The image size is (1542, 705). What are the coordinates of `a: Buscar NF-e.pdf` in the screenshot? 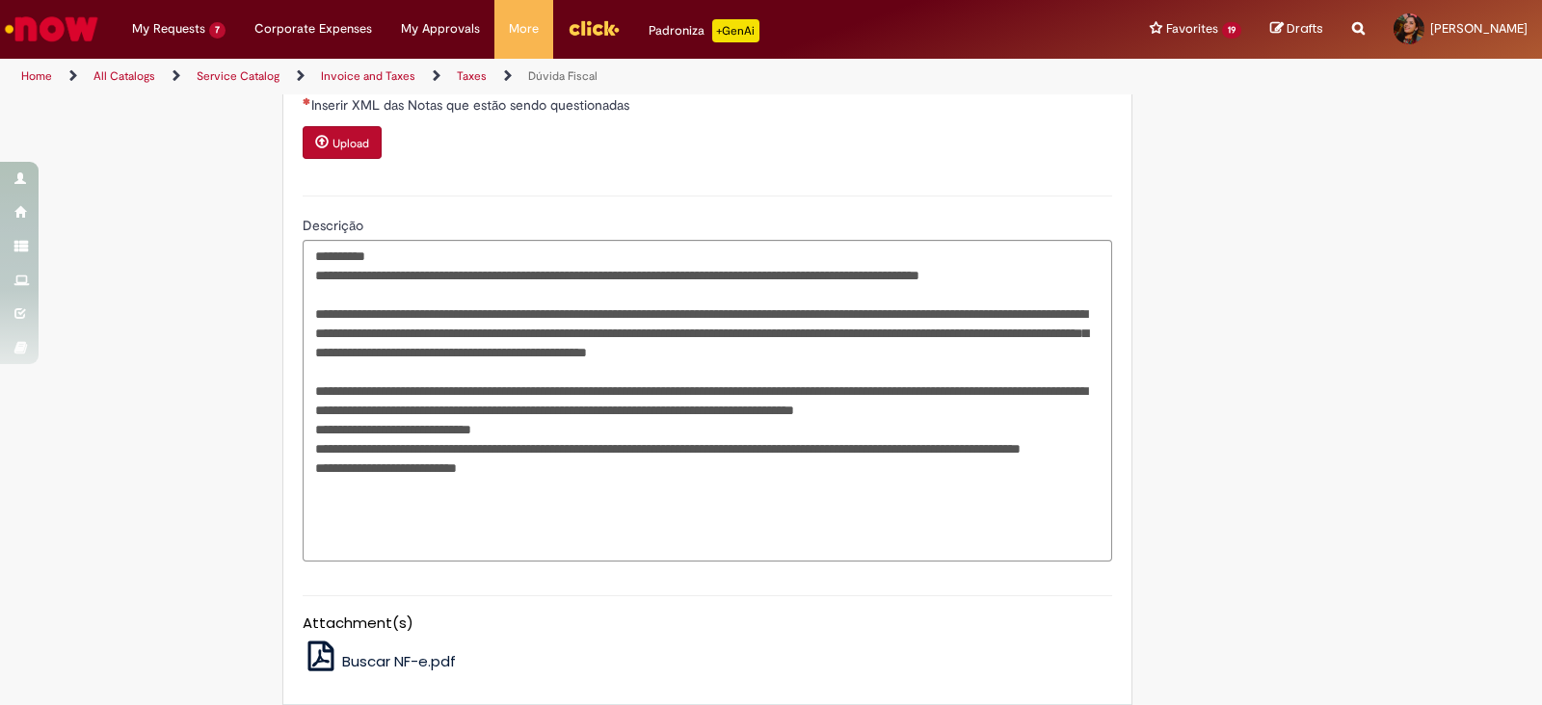 It's located at (380, 661).